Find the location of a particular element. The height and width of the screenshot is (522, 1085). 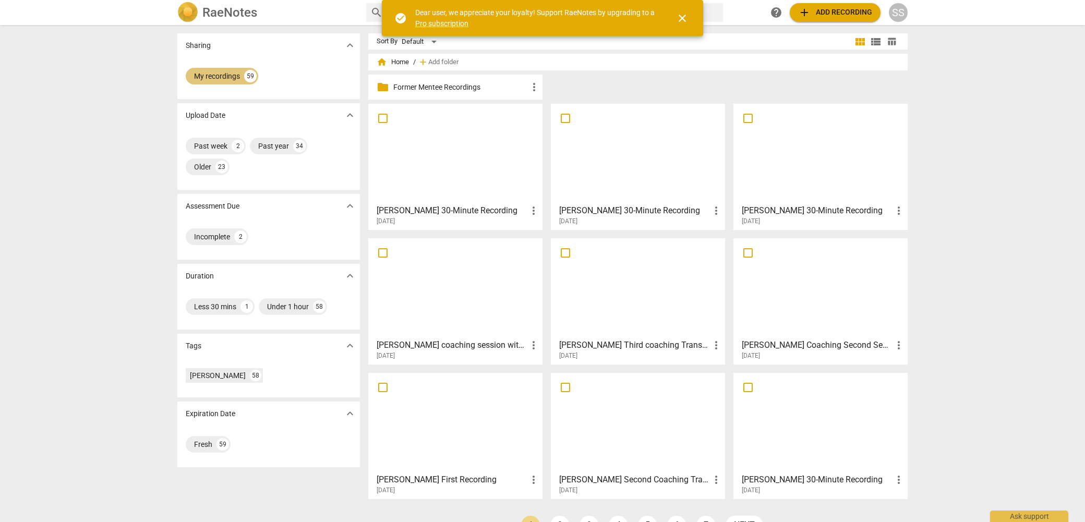

a: Pro subscription is located at coordinates (442, 23).